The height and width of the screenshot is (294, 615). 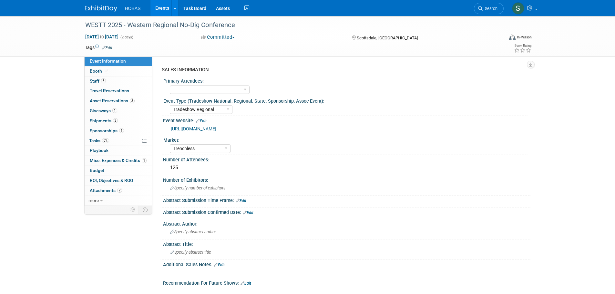 I want to click on span: Travel Reservations, so click(x=109, y=91).